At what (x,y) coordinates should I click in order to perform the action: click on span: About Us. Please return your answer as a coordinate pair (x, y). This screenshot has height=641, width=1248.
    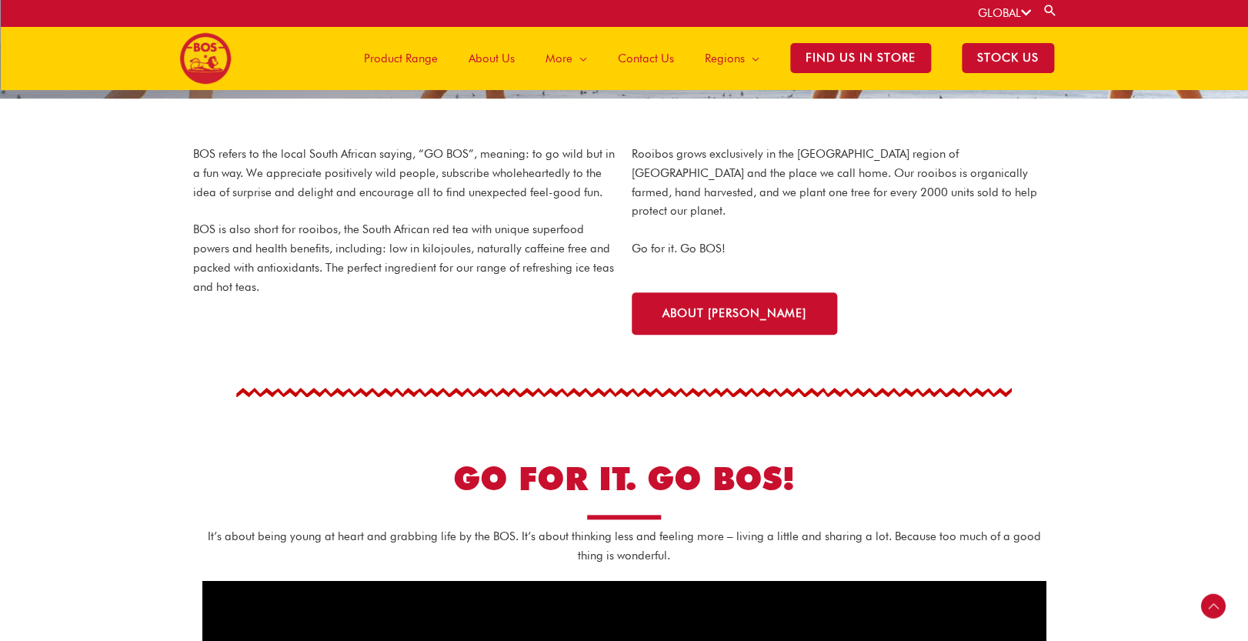
    Looking at the image, I should click on (492, 58).